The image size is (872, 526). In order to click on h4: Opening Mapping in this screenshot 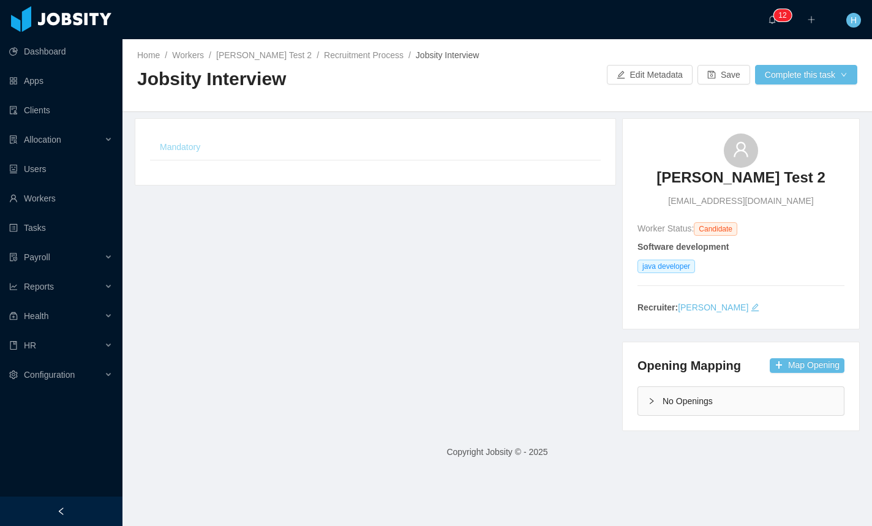, I will do `click(689, 365)`.